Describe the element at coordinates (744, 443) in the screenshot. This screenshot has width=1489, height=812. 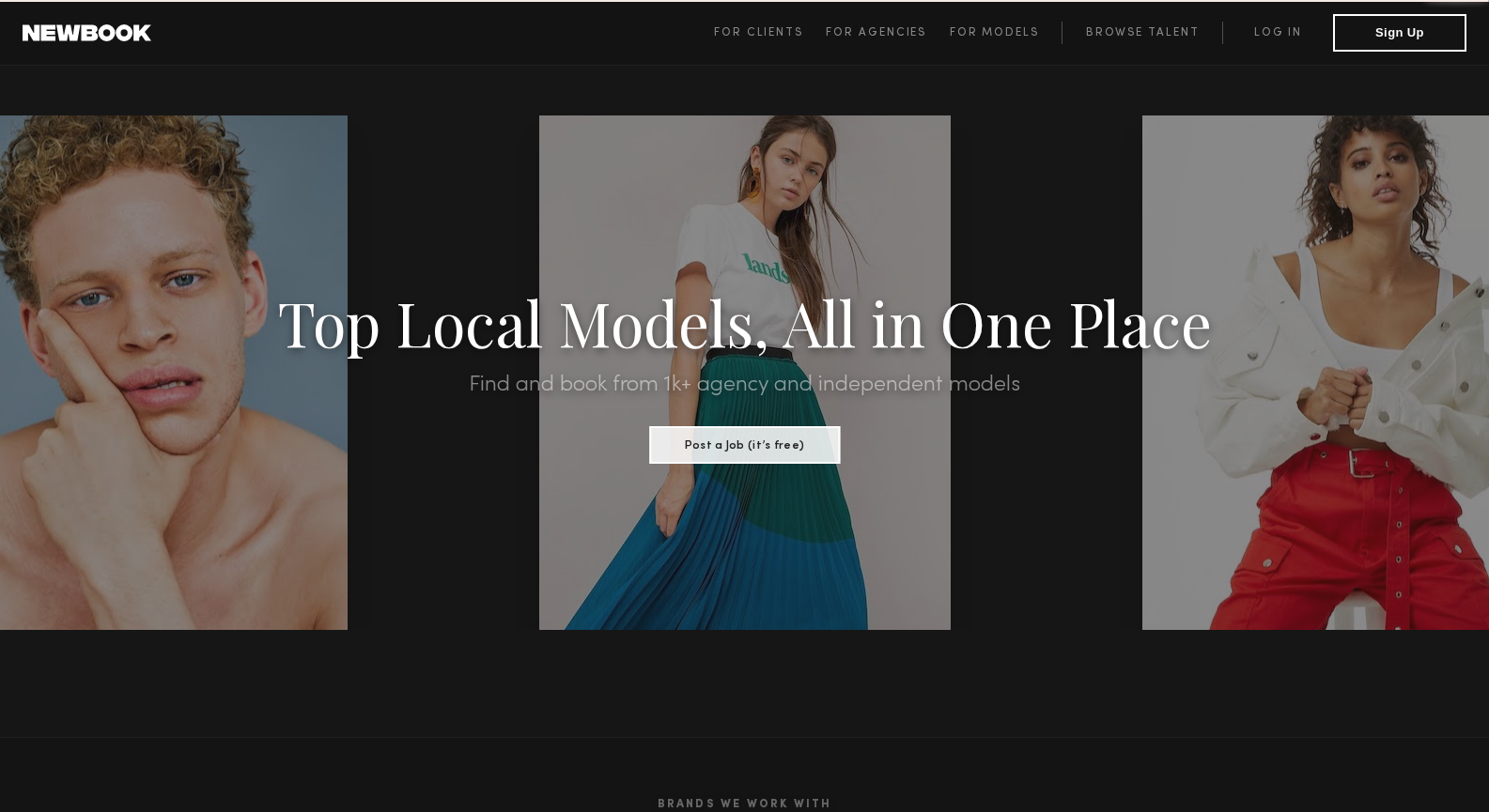
I see `a: Post a Job (it’s free)` at that location.